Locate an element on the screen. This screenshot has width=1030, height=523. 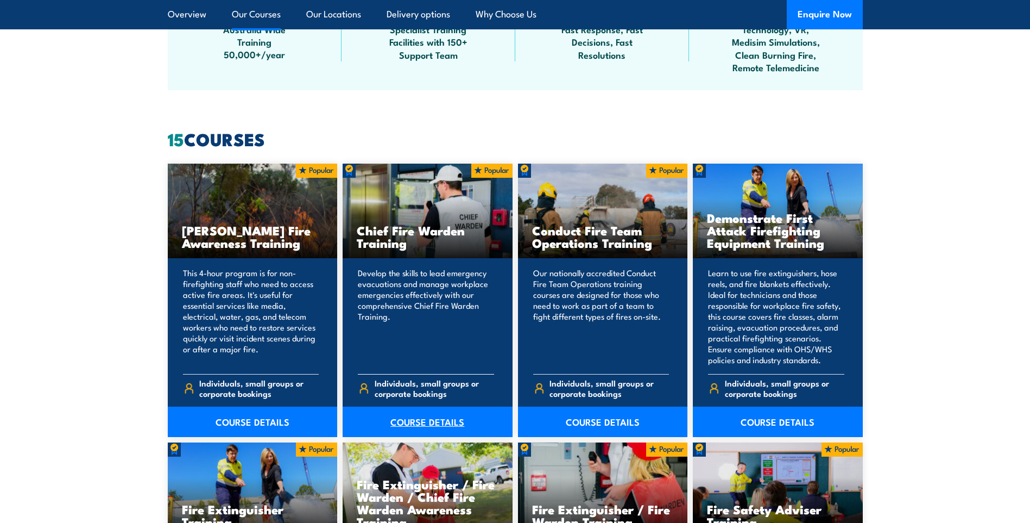
p: This 4-hour program is for non-firefighting staff who need to access active fire areas. It's usef... is located at coordinates (251, 316).